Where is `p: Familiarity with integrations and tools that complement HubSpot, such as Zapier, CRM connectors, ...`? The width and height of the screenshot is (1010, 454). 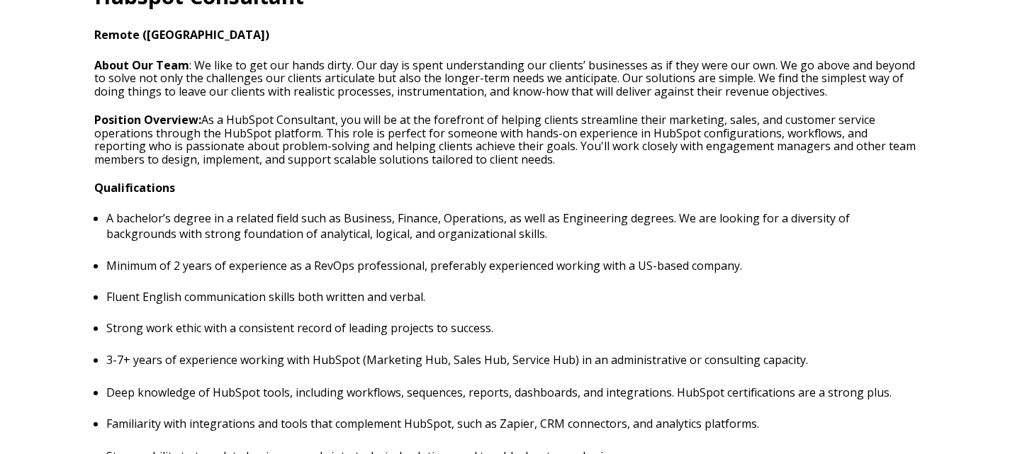
p: Familiarity with integrations and tools that complement HubSpot, such as Zapier, CRM connectors, ... is located at coordinates (511, 424).